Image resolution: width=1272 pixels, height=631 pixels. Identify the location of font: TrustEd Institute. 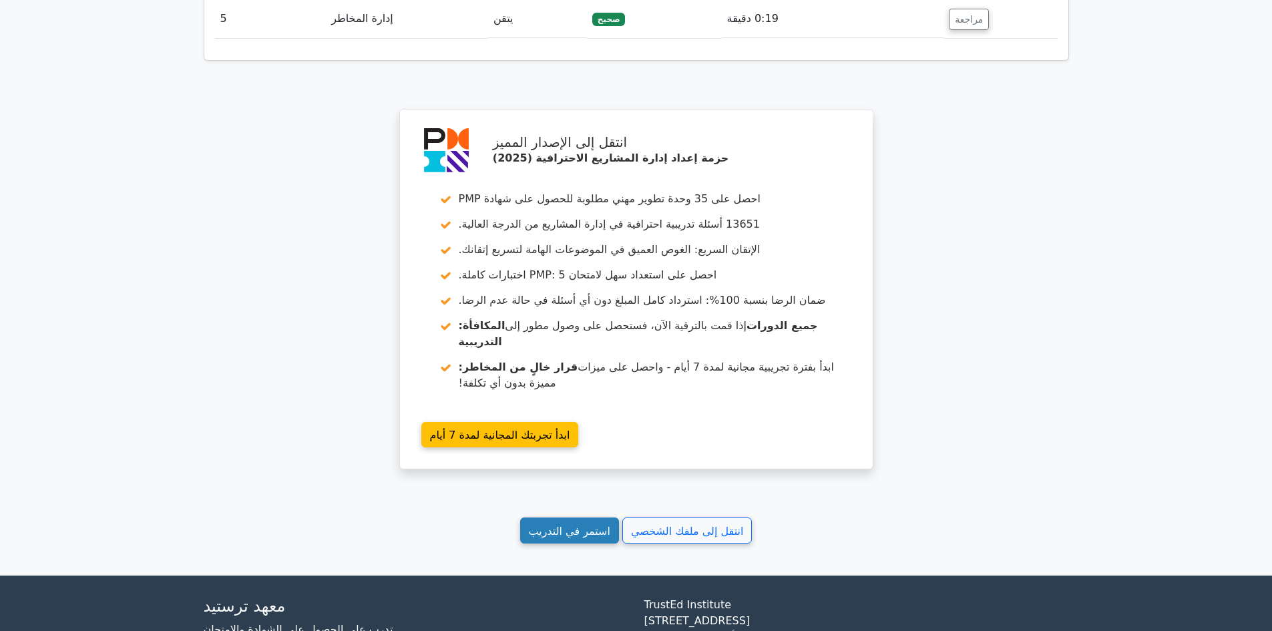
(688, 604).